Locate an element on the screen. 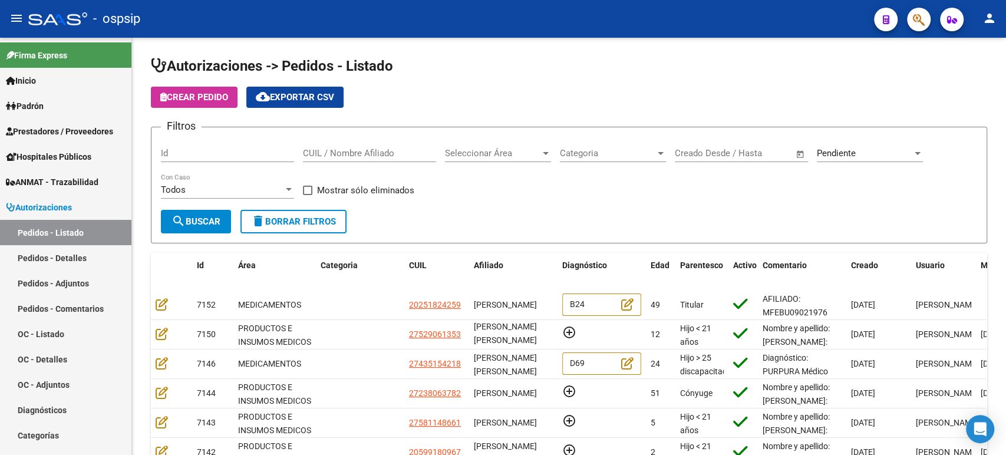 The image size is (1006, 455). span: Cónyuge is located at coordinates (696, 393).